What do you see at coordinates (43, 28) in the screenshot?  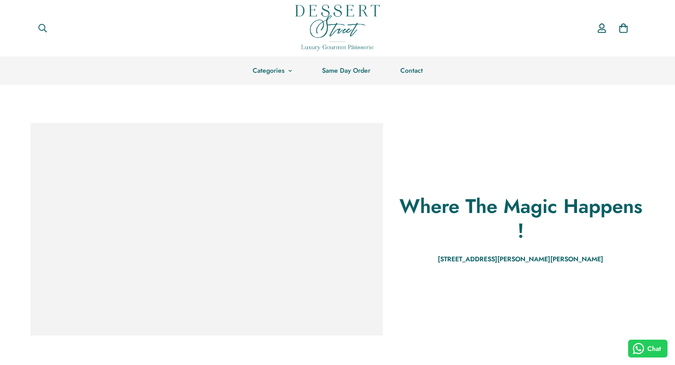 I see `button: Search` at bounding box center [43, 28].